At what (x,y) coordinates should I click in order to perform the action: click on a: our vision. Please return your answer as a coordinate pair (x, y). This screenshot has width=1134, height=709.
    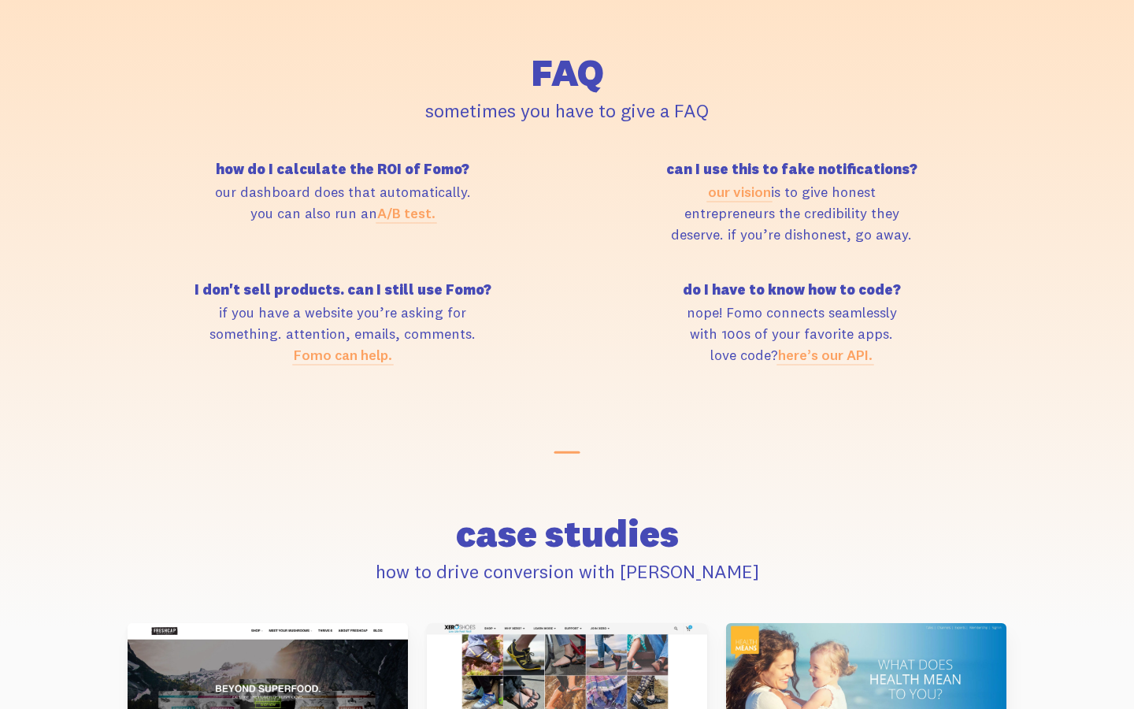
    Looking at the image, I should click on (739, 191).